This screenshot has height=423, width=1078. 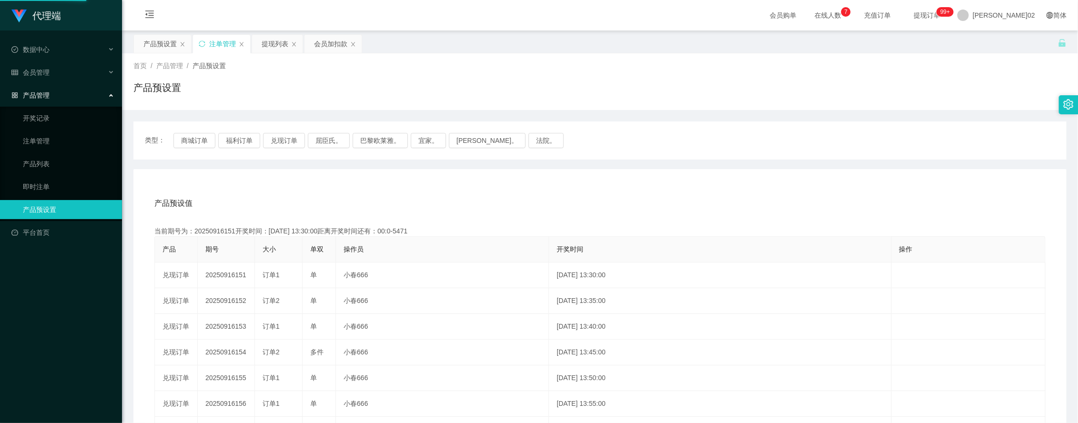 I want to click on td: 20250916152, so click(x=226, y=301).